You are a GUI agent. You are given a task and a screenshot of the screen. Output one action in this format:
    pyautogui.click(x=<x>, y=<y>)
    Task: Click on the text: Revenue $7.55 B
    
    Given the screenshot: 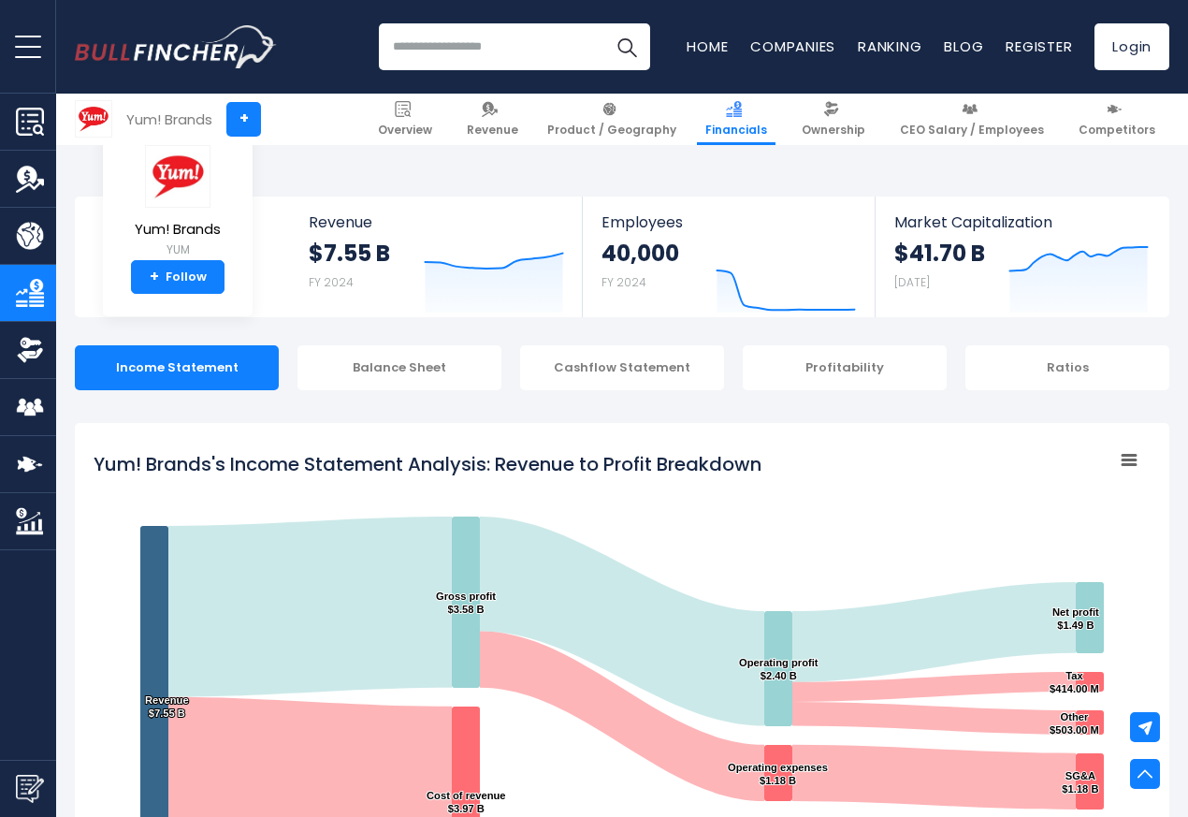 What is the action you would take?
    pyautogui.click(x=167, y=707)
    